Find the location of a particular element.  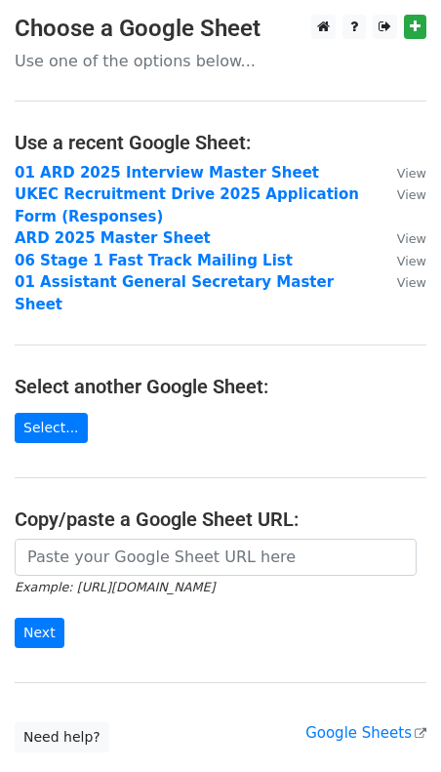

a: ARD 2025 Master Sheet is located at coordinates (112, 238).